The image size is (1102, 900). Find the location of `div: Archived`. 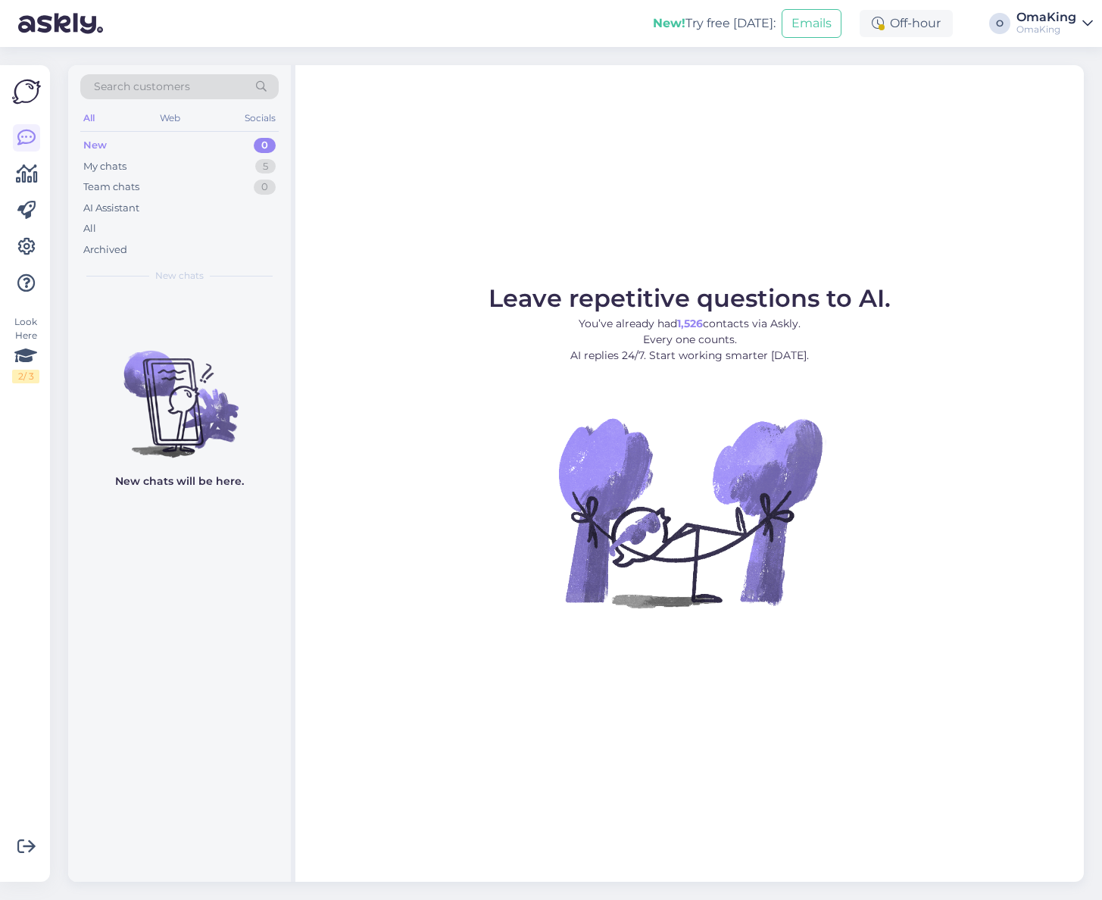

div: Archived is located at coordinates (105, 250).